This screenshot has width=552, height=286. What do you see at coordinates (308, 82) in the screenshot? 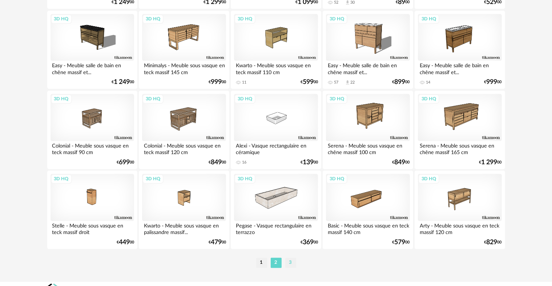
I see `span: 599` at bounding box center [308, 82].